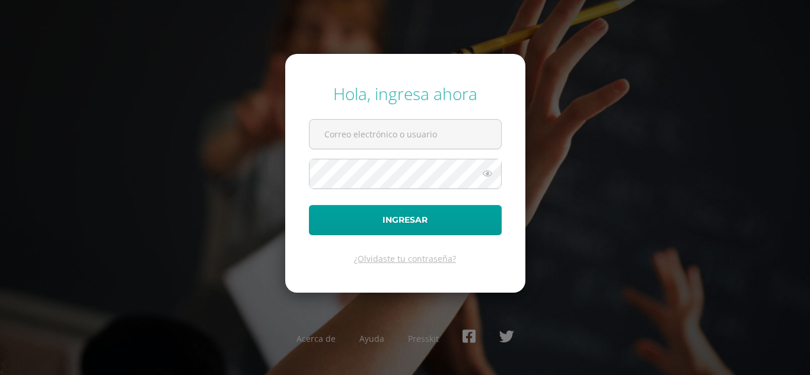 Image resolution: width=810 pixels, height=375 pixels. I want to click on a: Acerca de, so click(316, 338).